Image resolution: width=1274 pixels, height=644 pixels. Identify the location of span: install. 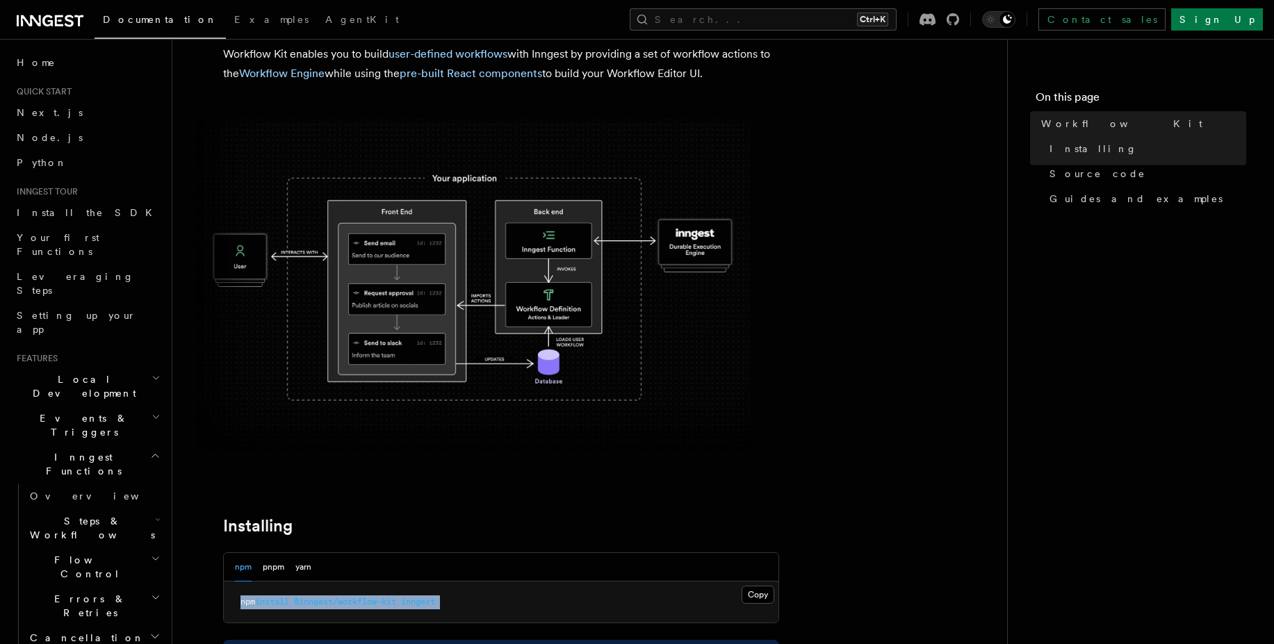
(272, 602).